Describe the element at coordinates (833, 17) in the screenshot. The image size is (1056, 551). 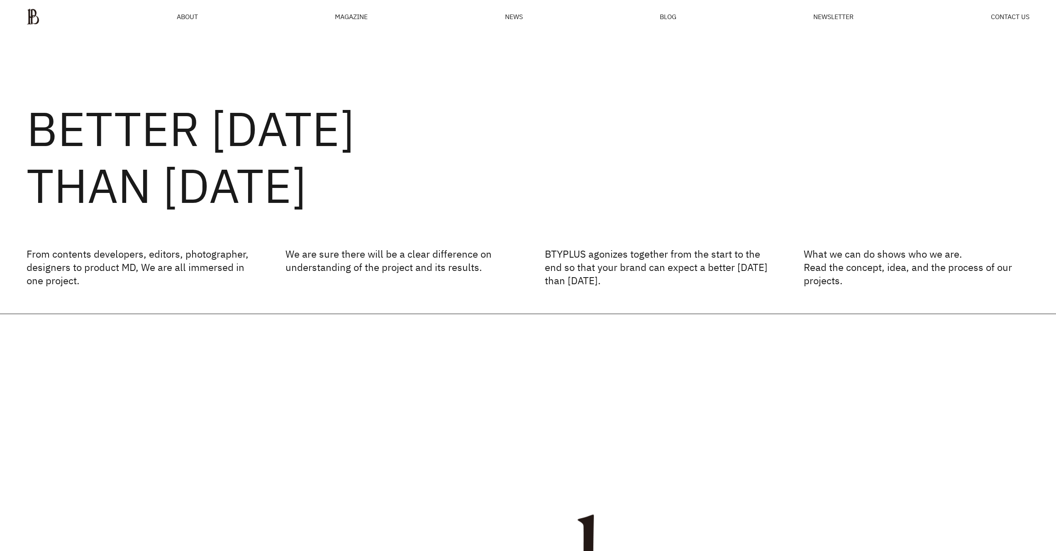
I see `a: NEWSLETTER` at that location.